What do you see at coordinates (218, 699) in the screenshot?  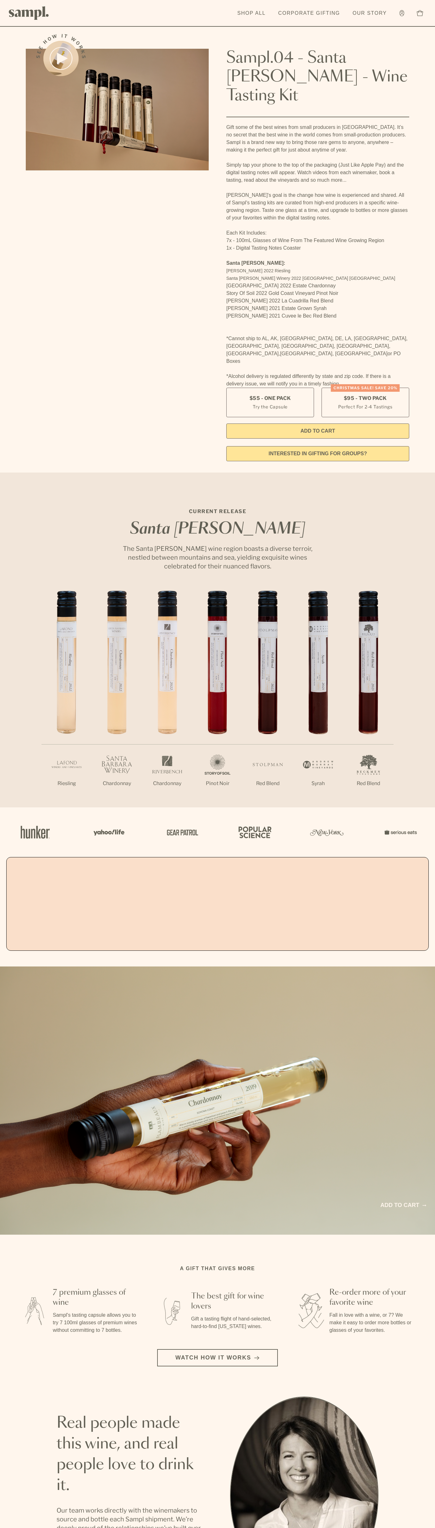 I see `li: 4 / 7` at bounding box center [218, 699].